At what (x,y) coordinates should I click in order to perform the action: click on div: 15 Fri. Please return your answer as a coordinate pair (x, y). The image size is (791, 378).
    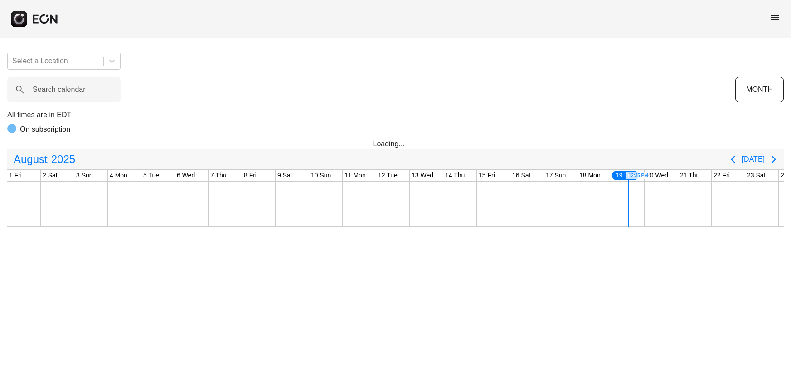
    Looking at the image, I should click on (487, 175).